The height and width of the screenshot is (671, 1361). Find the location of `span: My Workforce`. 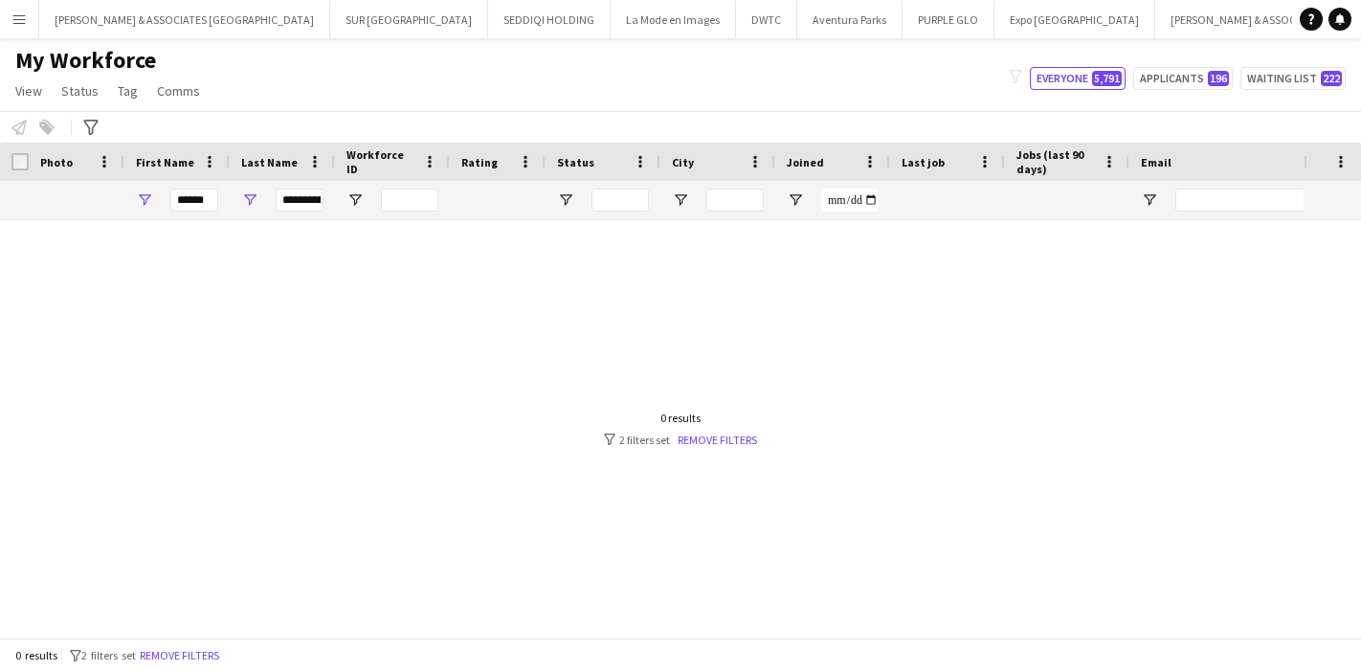

span: My Workforce is located at coordinates (85, 60).